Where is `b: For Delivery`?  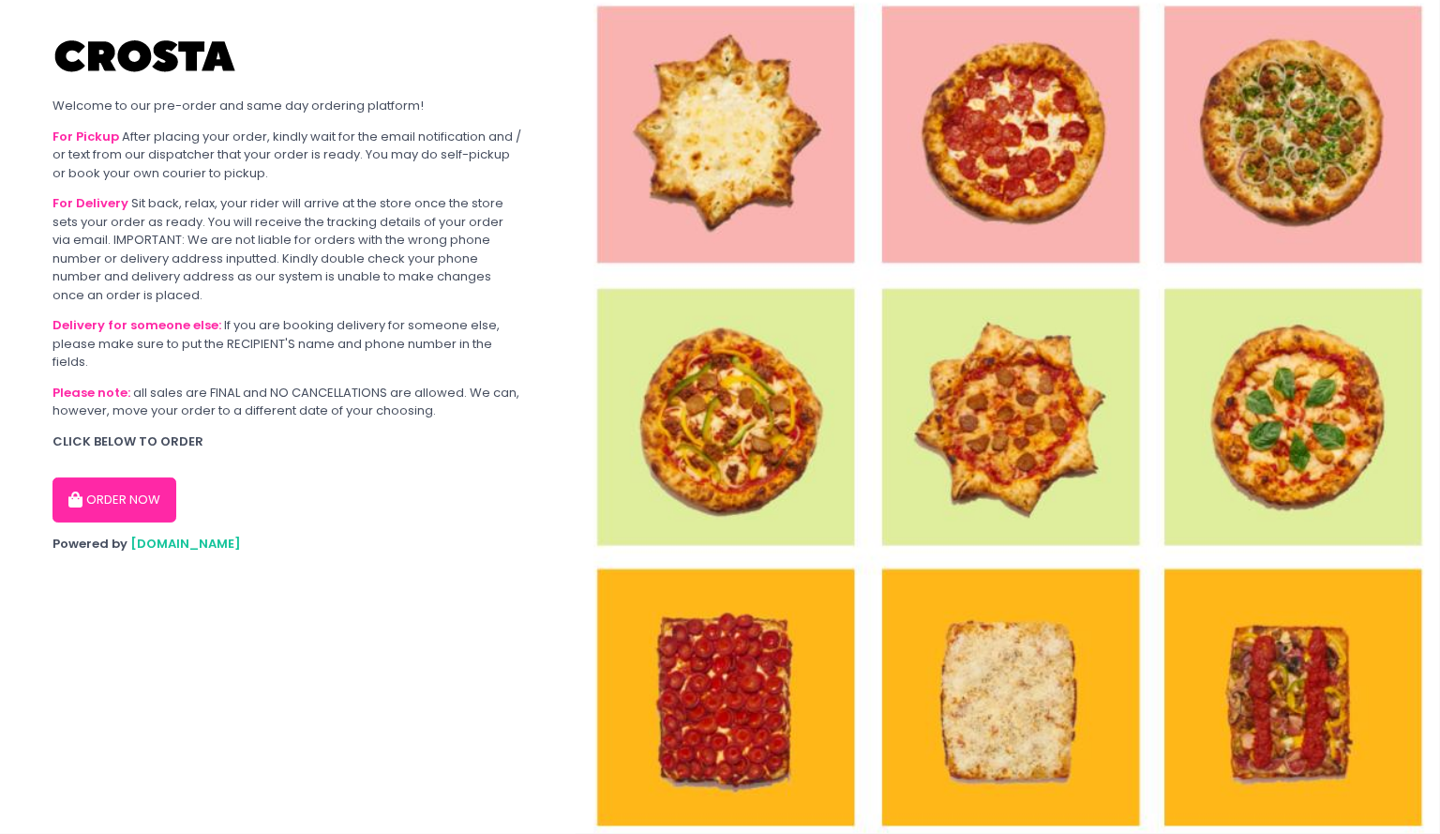
b: For Delivery is located at coordinates (90, 203).